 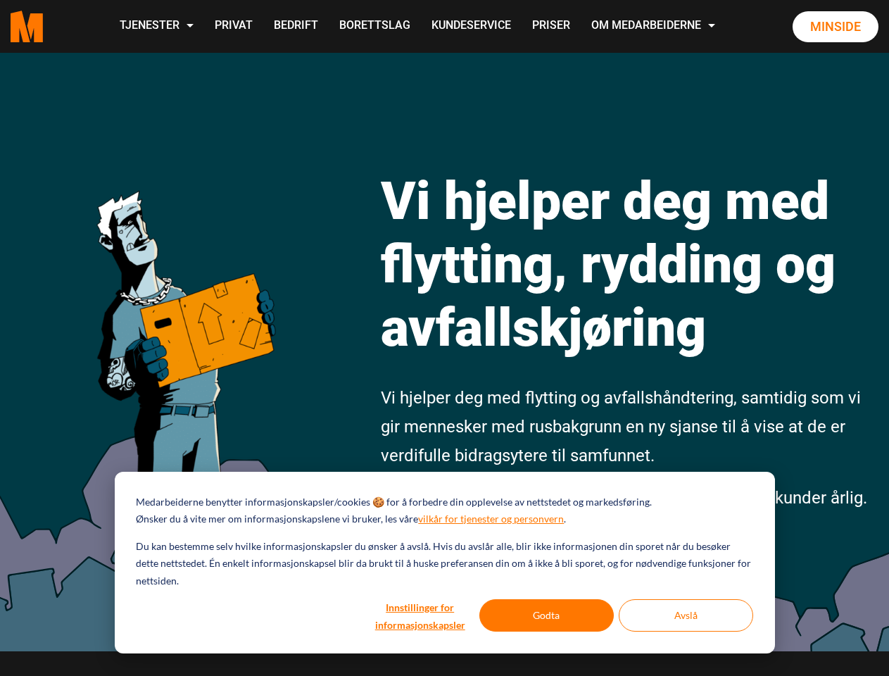 I want to click on button: Avslå, so click(x=686, y=615).